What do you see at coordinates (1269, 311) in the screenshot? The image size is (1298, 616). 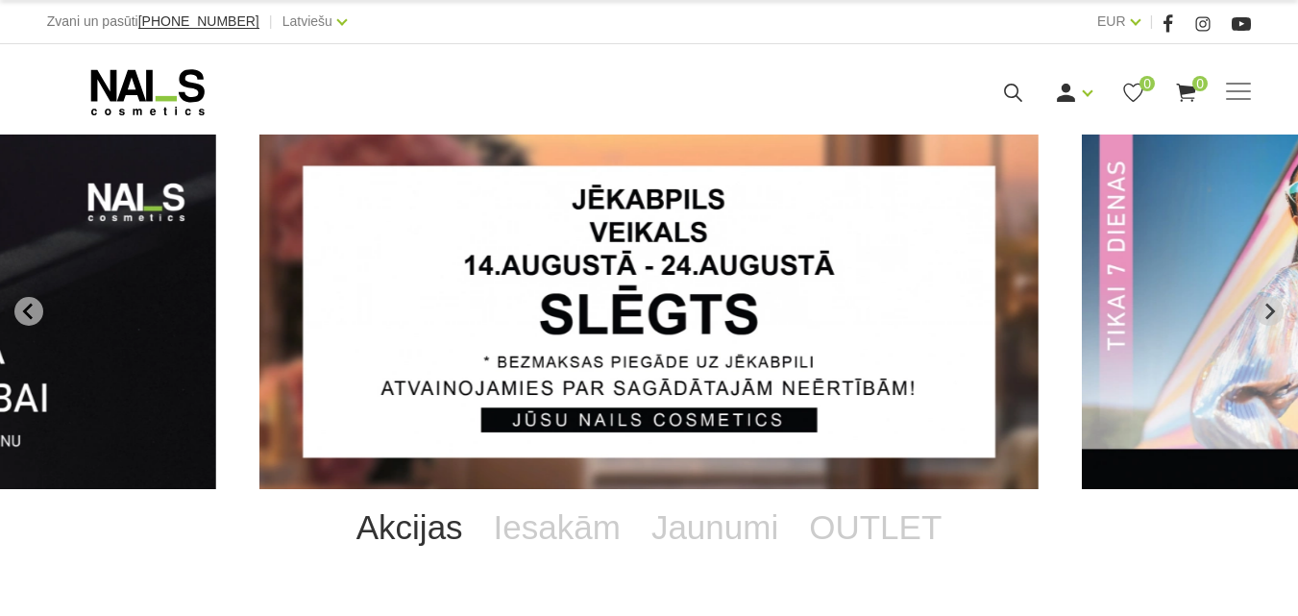 I see `button: Next slide` at bounding box center [1269, 311].